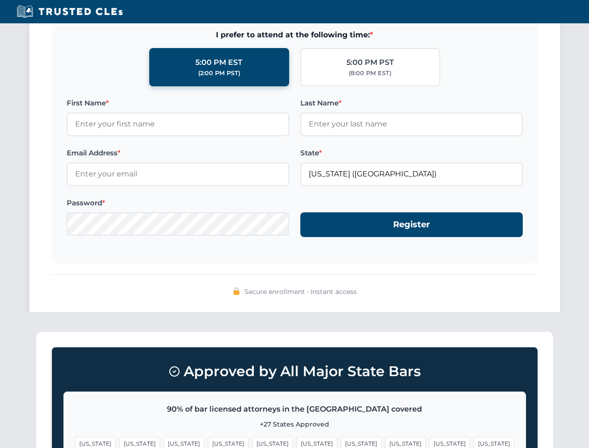 The image size is (589, 448). I want to click on label: First Name, so click(178, 103).